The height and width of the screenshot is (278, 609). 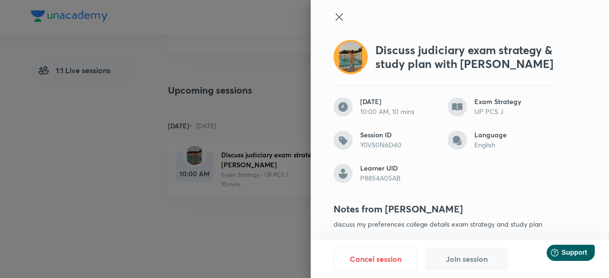 What do you see at coordinates (467, 259) in the screenshot?
I see `button: Join session` at bounding box center [467, 259].